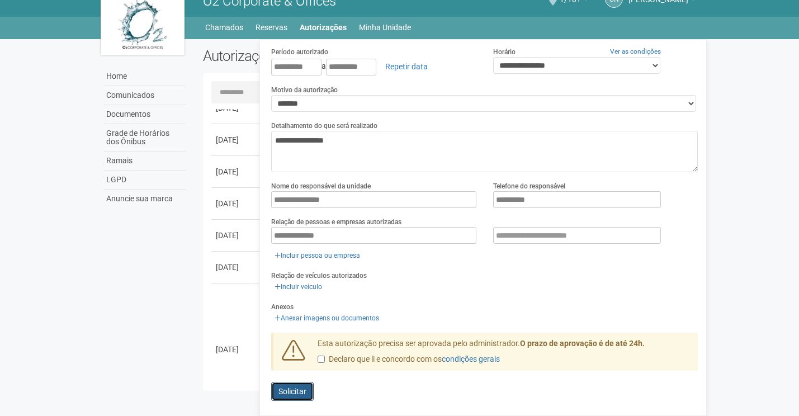 This screenshot has height=416, width=799. I want to click on a: Anuncie sua marca, so click(145, 198).